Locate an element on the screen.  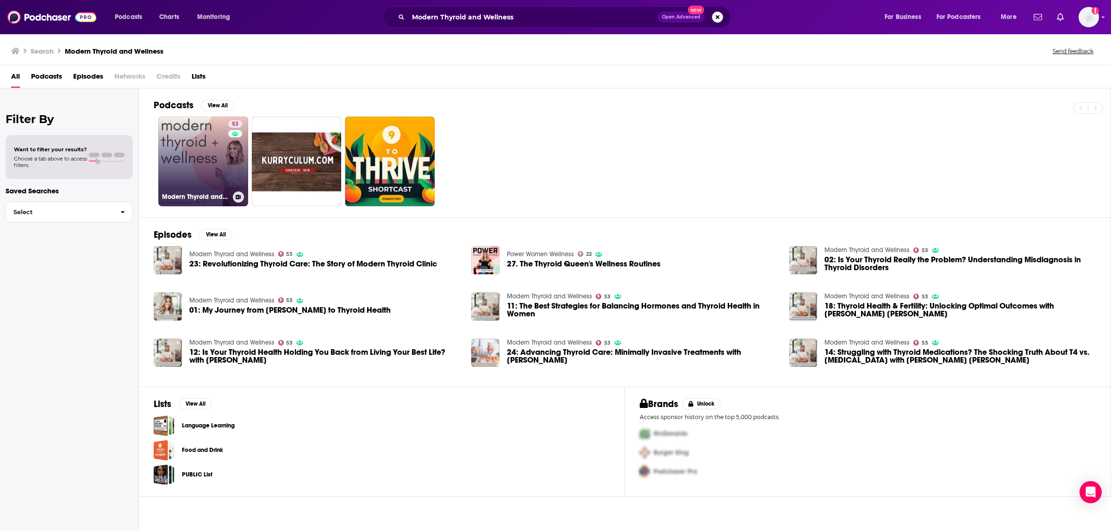
span: McDonalds is located at coordinates (670, 434).